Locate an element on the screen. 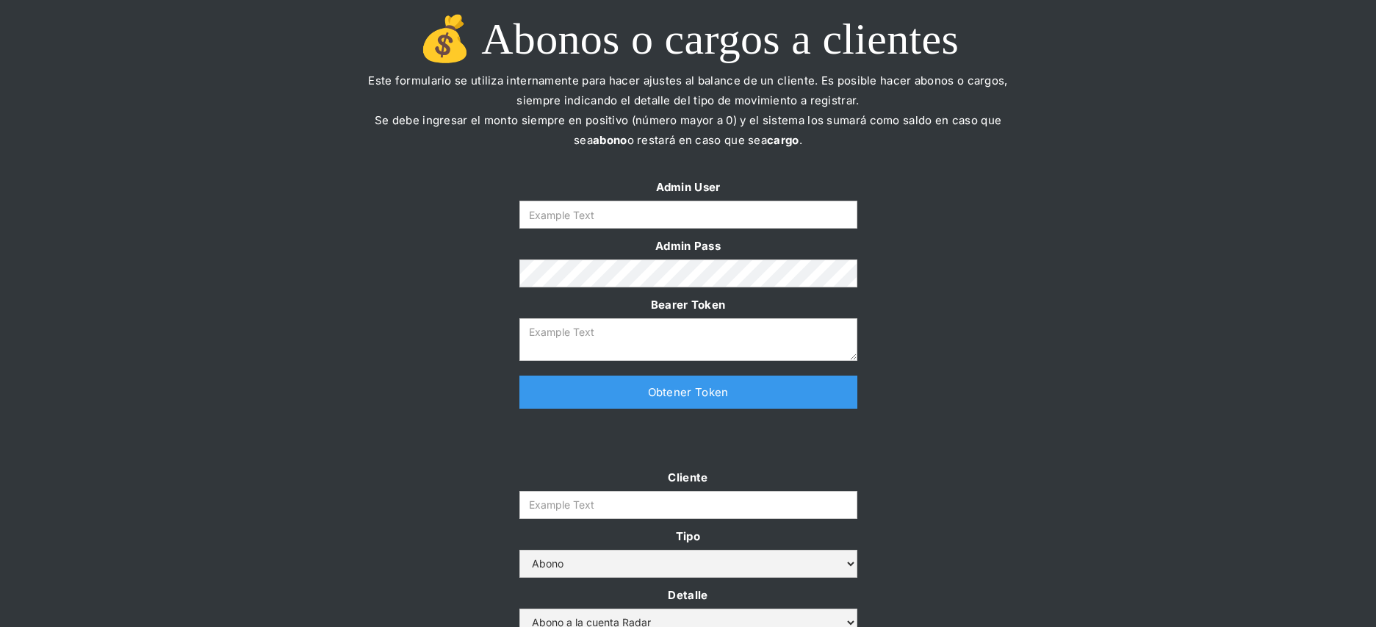 This screenshot has width=1376, height=627. label: Admin User is located at coordinates (689, 187).